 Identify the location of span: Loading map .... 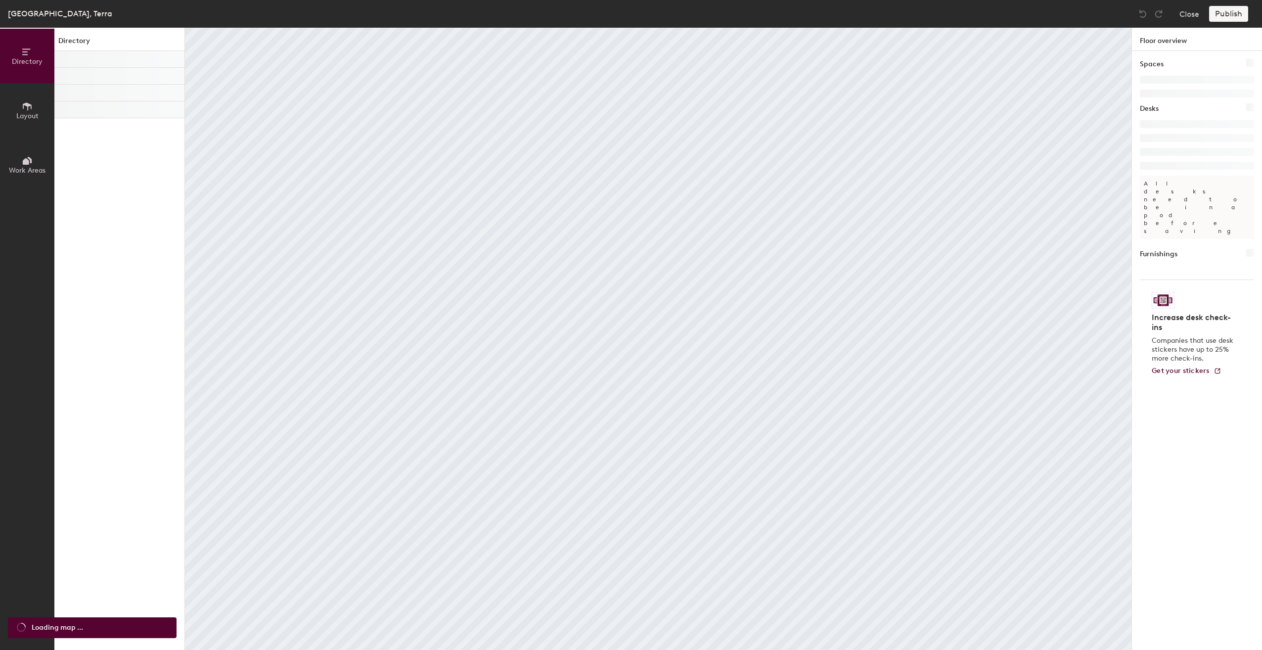
(57, 628).